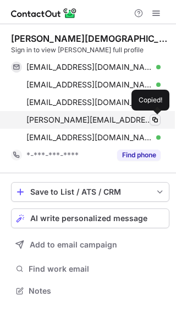 The image size is (176, 330). Describe the element at coordinates (97, 269) in the screenshot. I see `span: Find work email` at that location.